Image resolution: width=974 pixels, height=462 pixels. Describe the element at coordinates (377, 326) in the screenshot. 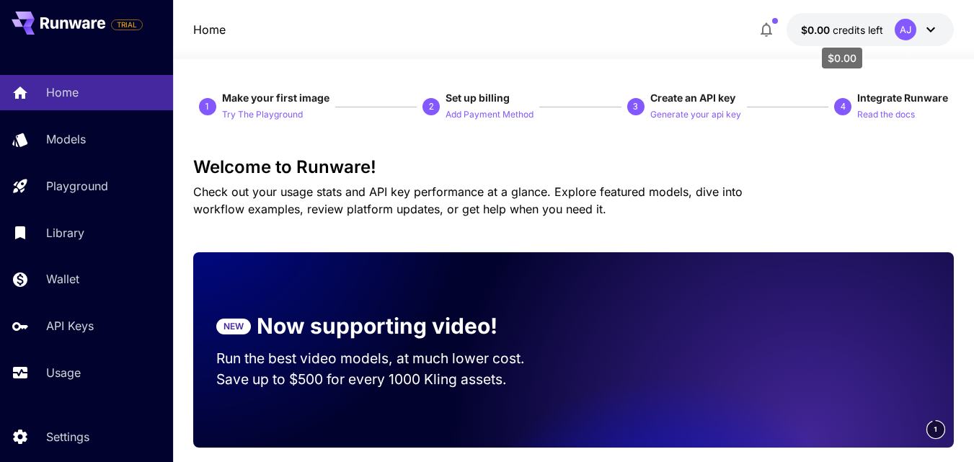

I see `p: Now supporting video!` at that location.